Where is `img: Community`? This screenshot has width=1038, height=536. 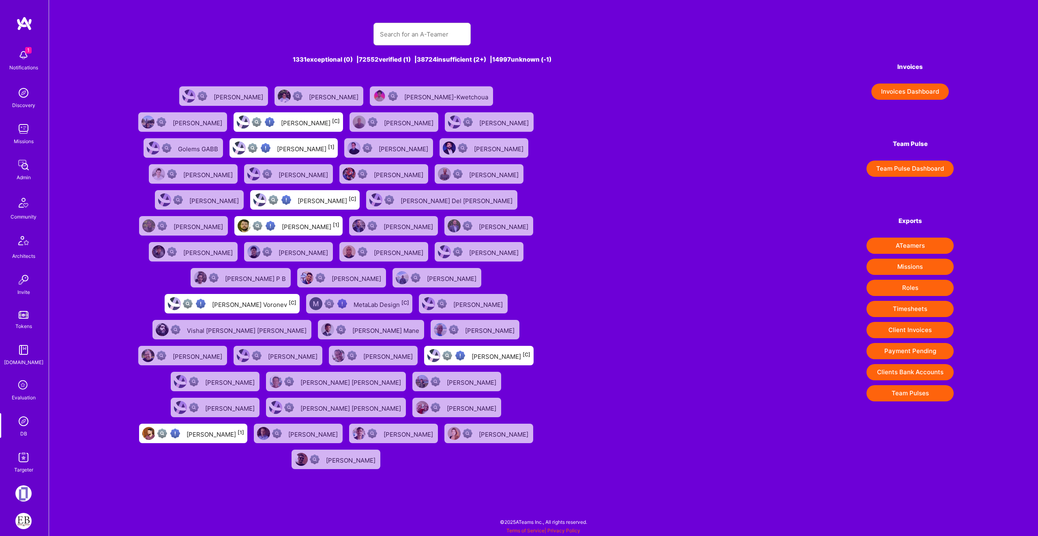
img: Community is located at coordinates (24, 203).